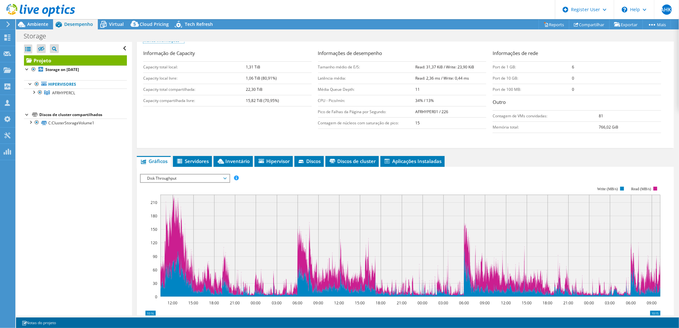  What do you see at coordinates (195, 78) in the screenshot?
I see `td: Capacity local livre:` at bounding box center [195, 78].